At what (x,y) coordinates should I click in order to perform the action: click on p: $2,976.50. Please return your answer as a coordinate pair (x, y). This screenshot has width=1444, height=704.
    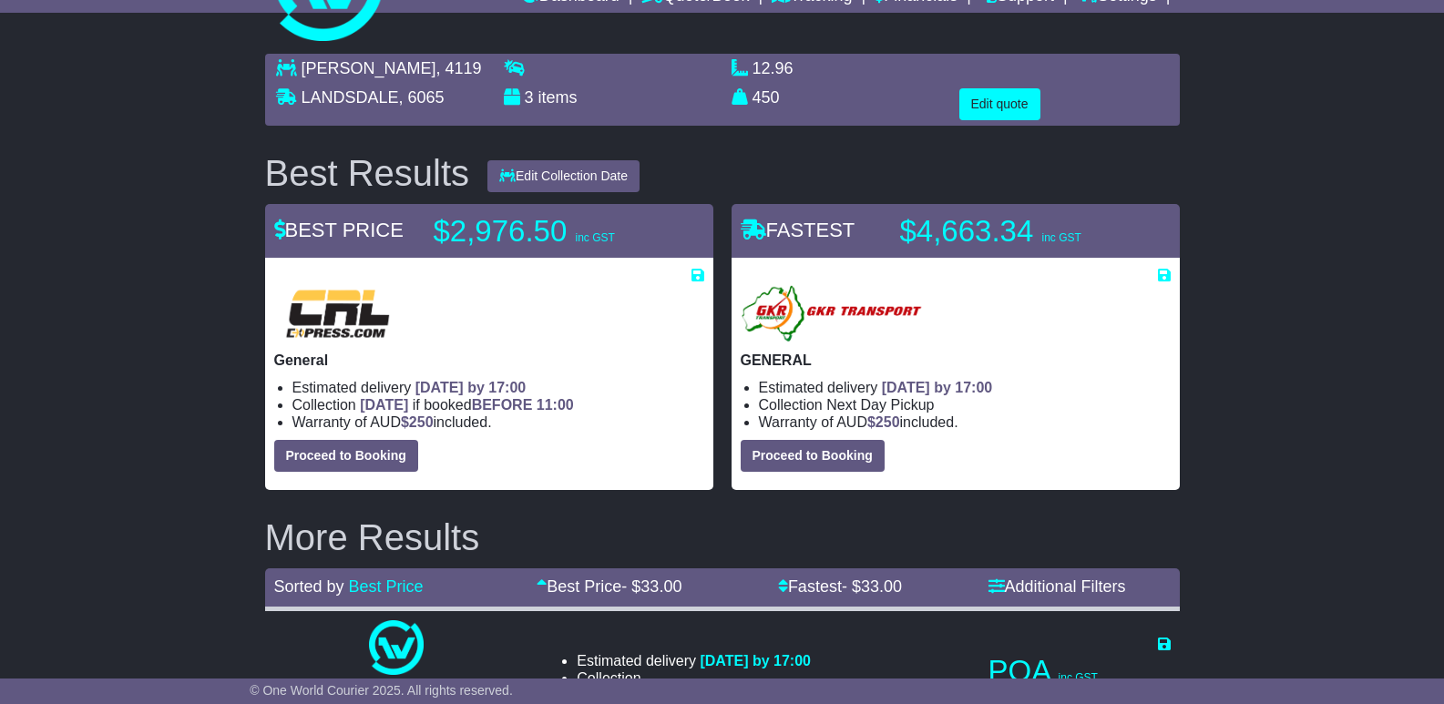
    Looking at the image, I should click on (547, 231).